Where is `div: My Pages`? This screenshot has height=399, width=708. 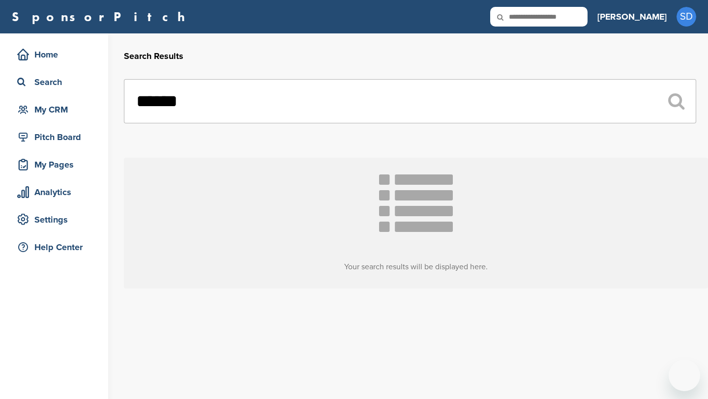
div: My Pages is located at coordinates (57, 165).